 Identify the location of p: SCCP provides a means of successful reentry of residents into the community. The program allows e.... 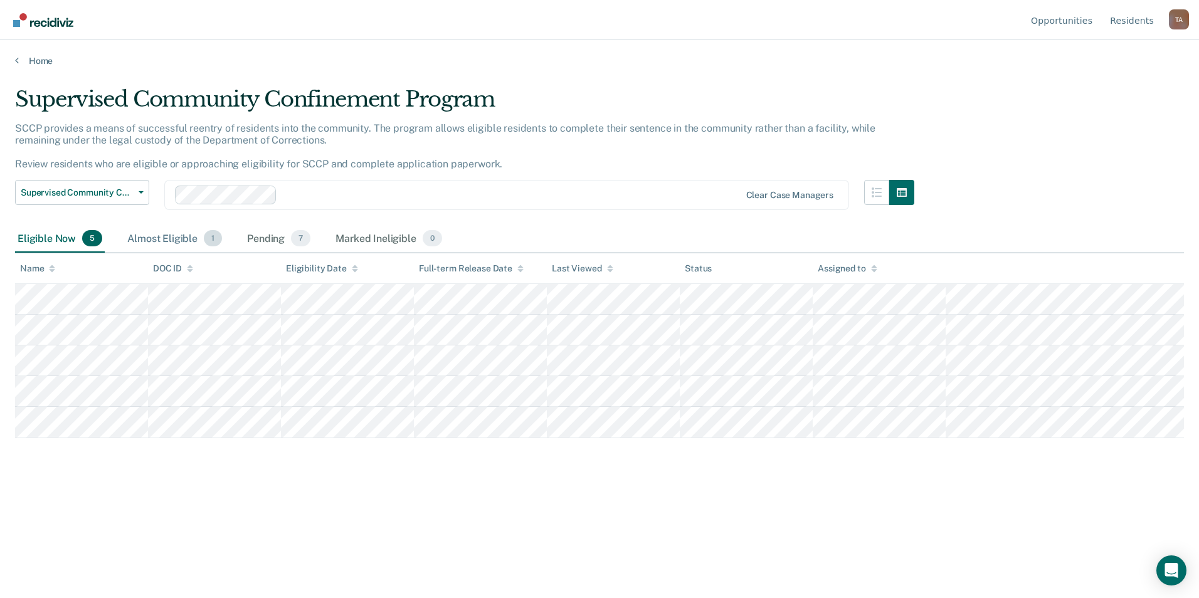
(445, 146).